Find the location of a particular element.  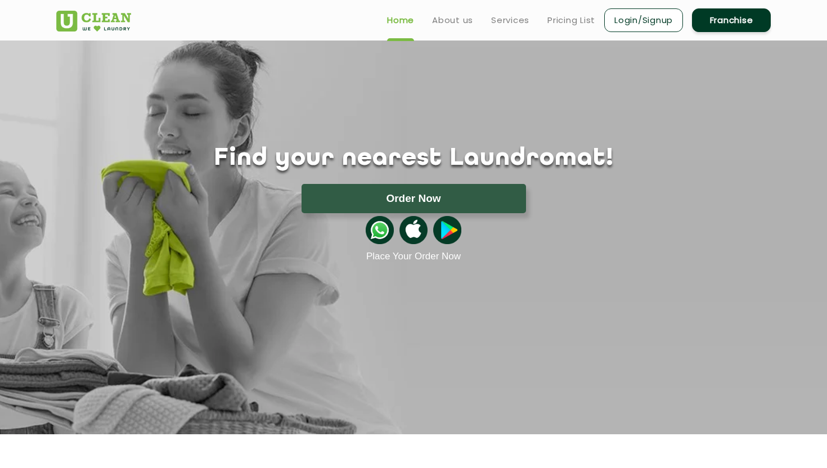

a: Place Your Order Now is located at coordinates (413, 256).